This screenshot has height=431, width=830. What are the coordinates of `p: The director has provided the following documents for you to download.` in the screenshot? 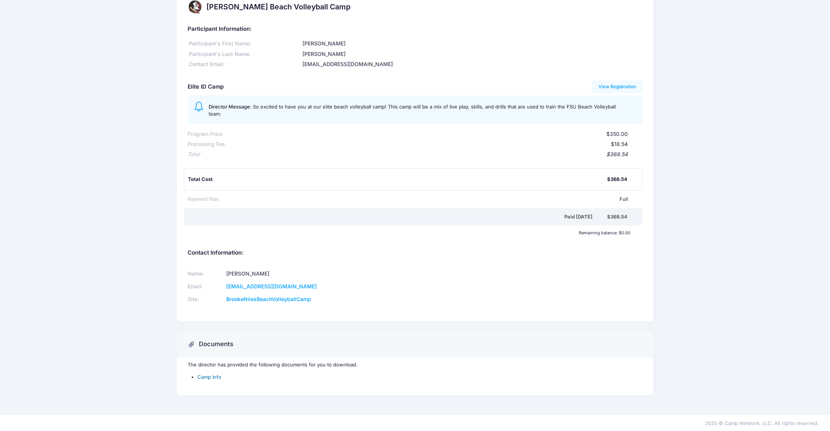 It's located at (415, 365).